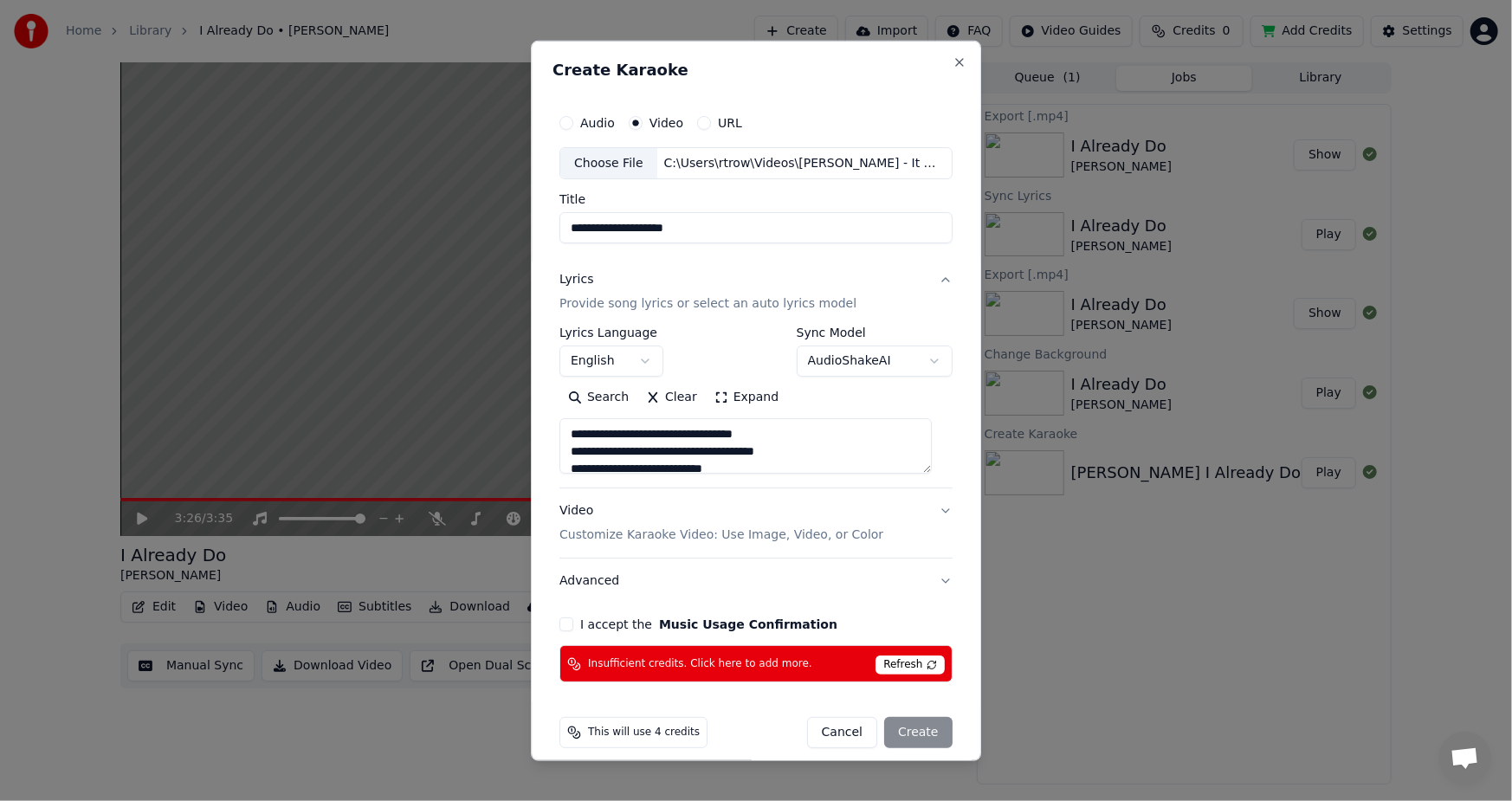 The width and height of the screenshot is (1512, 801). What do you see at coordinates (875, 332) in the screenshot?
I see `label: Sync Model` at bounding box center [875, 332].